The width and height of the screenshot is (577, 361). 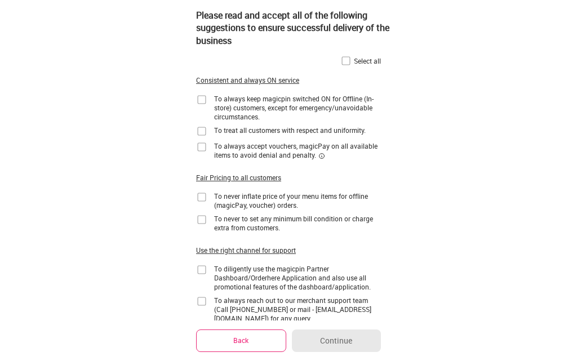 I want to click on div: Consistent and always ON service, so click(x=248, y=80).